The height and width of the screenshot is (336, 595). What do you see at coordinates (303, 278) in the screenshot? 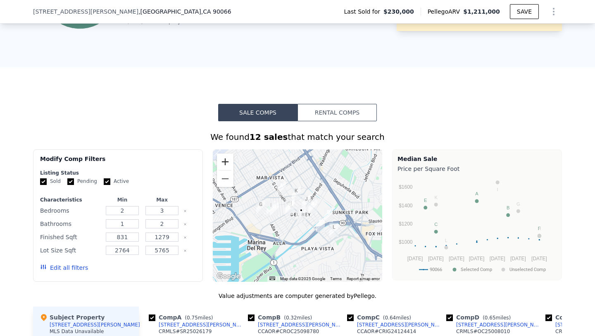
I see `span: Map data ©2025 Google` at bounding box center [303, 278].